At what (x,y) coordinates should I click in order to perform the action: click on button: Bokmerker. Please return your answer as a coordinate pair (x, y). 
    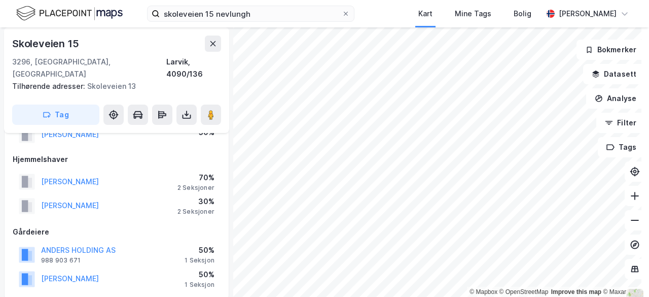
    Looking at the image, I should click on (611, 50).